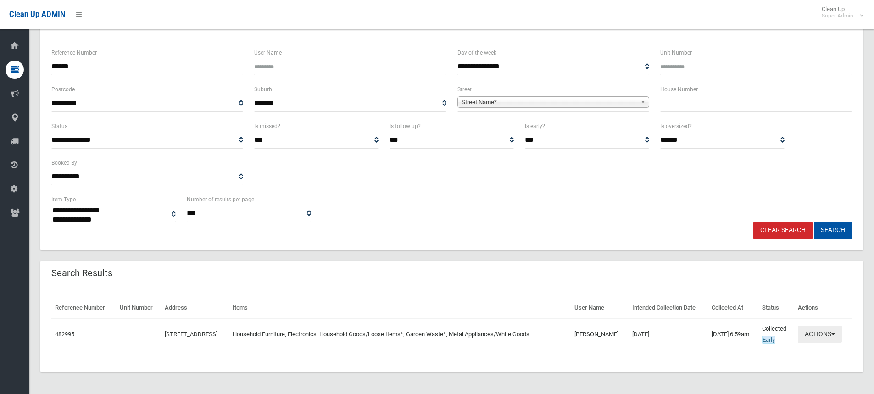 The image size is (874, 394). Describe the element at coordinates (267, 126) in the screenshot. I see `label: Is missed?` at that location.